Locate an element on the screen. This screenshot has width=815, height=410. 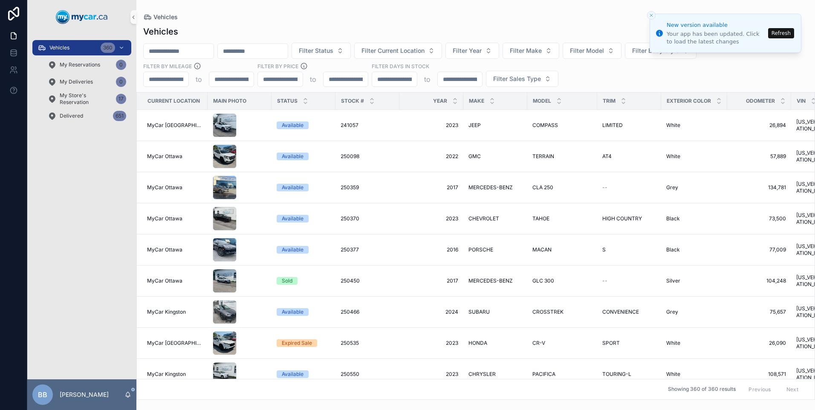
span: 250466 is located at coordinates (350, 312).